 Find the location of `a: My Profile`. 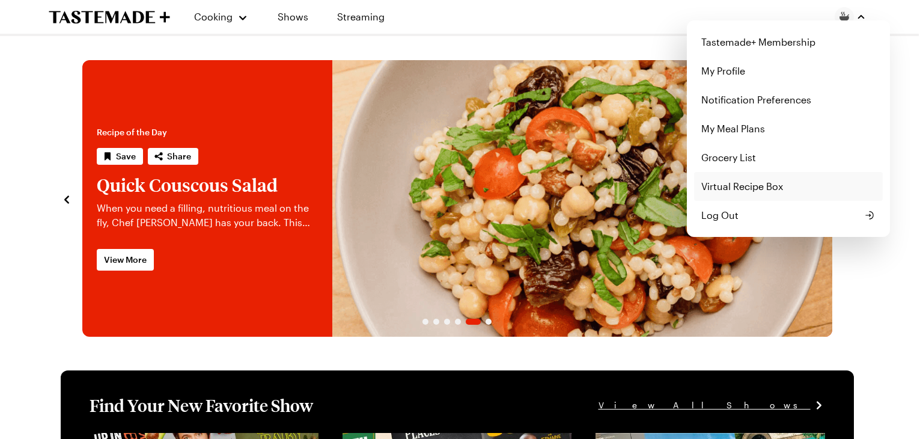

a: My Profile is located at coordinates (788, 71).